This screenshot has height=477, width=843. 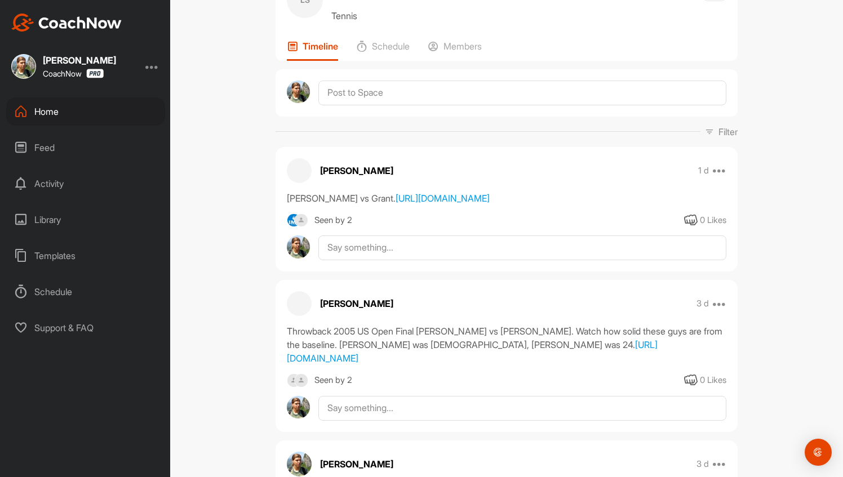 I want to click on img: square_ccd81d06ed05938adfd9eb6cc20d0ca8.jpg, so click(x=24, y=67).